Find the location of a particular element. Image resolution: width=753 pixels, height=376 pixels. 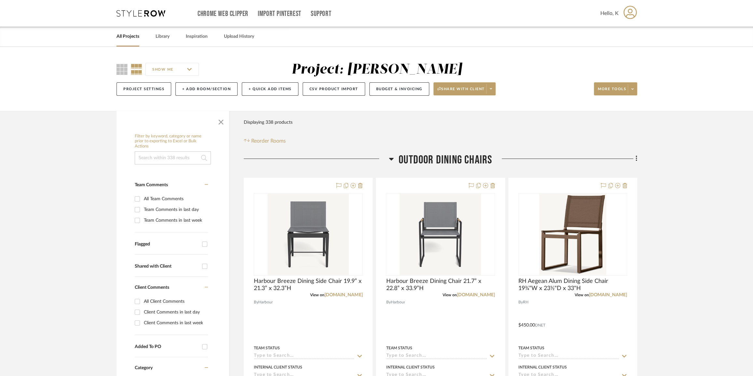

div: Shared with Client is located at coordinates (167, 266).